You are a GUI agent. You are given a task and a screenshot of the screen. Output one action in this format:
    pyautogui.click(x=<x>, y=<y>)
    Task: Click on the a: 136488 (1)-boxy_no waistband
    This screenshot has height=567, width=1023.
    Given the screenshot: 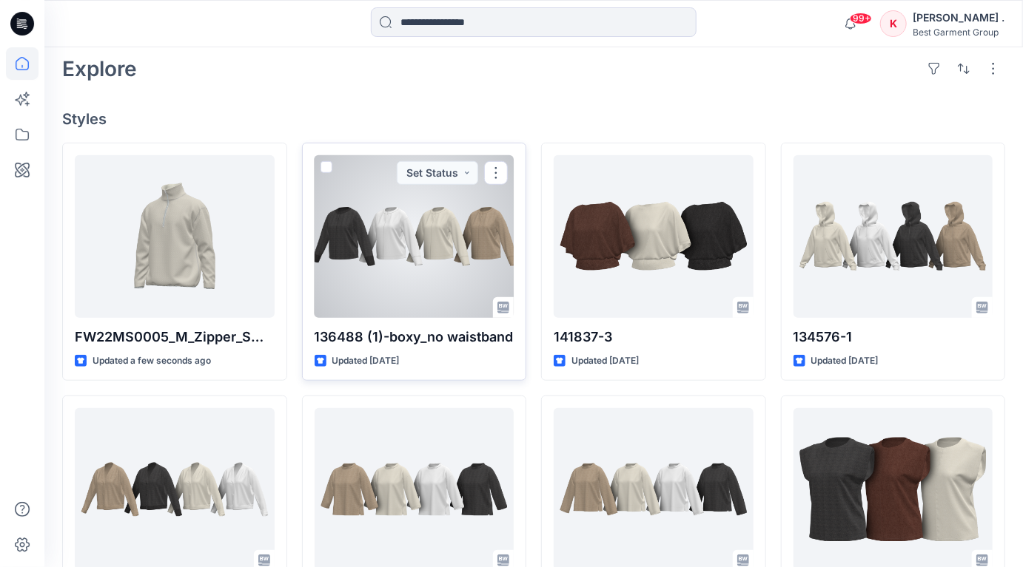 What is the action you would take?
    pyautogui.click(x=414, y=237)
    